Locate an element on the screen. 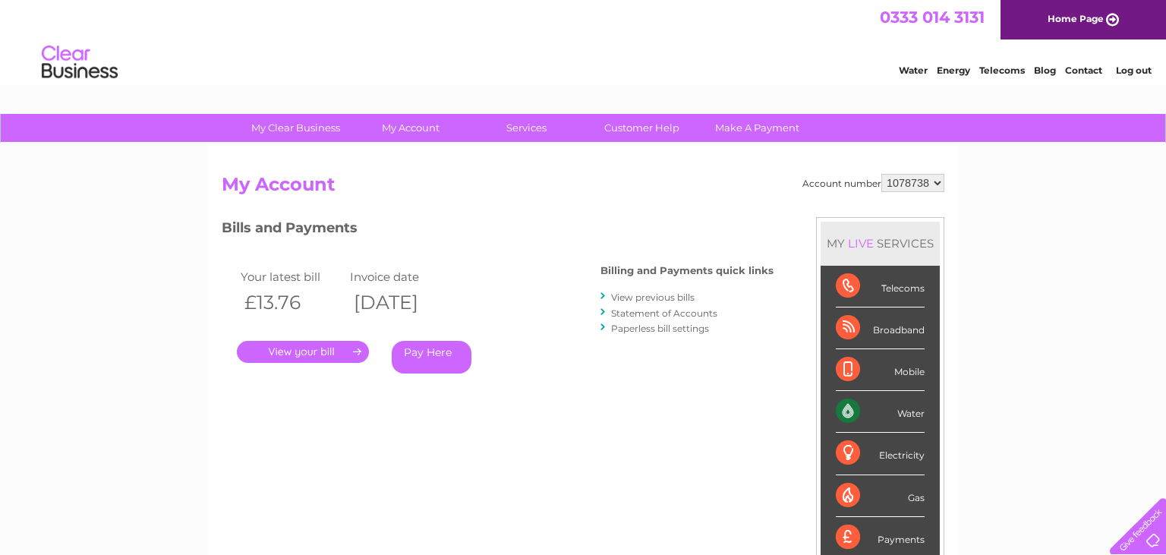  h4: Billing and Payments quick links is located at coordinates (687, 270).